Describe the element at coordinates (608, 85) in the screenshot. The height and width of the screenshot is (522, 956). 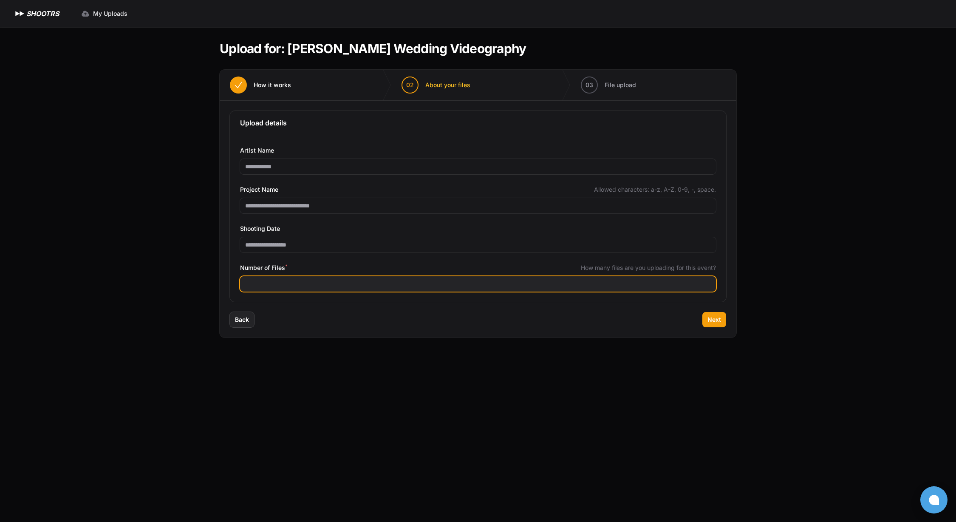
I see `button: 03 File upload` at that location.